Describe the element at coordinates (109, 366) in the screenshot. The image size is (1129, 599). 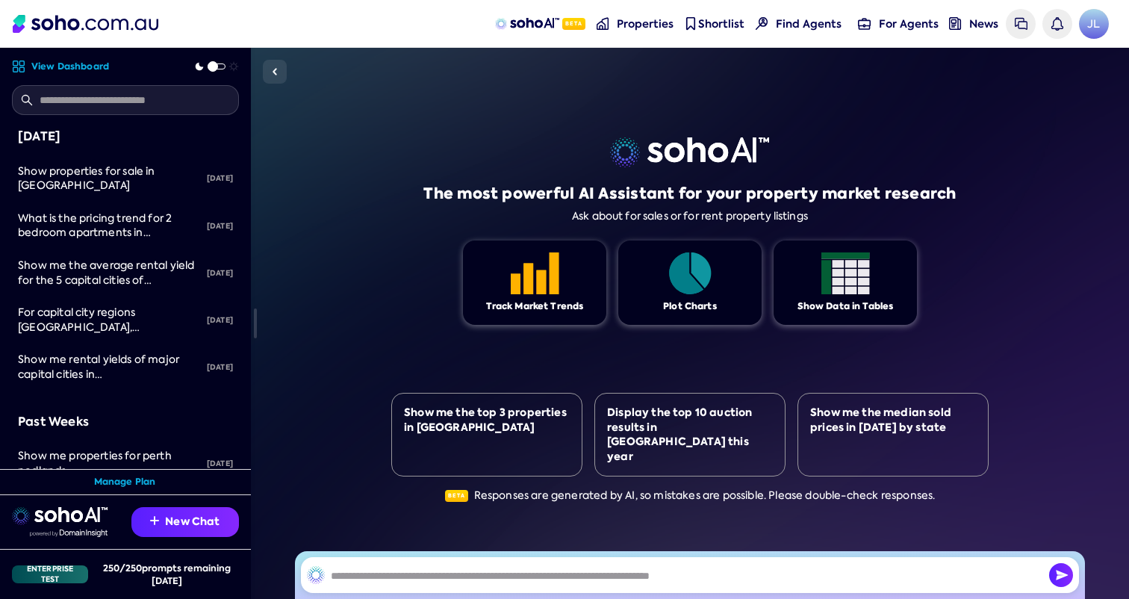
I see `div: Show me rental yields of major capital cities in australia, also add columns for Houses and also ...` at that location.